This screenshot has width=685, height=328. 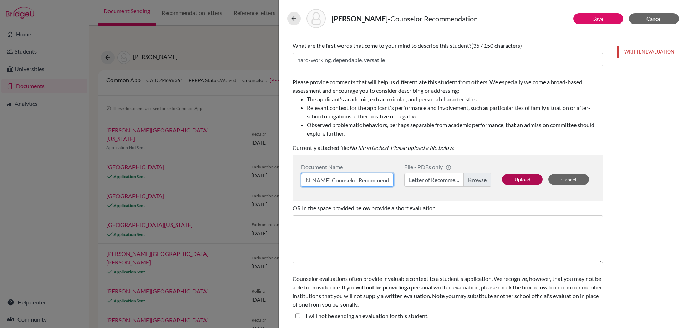 I want to click on i: No file attached. Please upload a file below., so click(x=402, y=147).